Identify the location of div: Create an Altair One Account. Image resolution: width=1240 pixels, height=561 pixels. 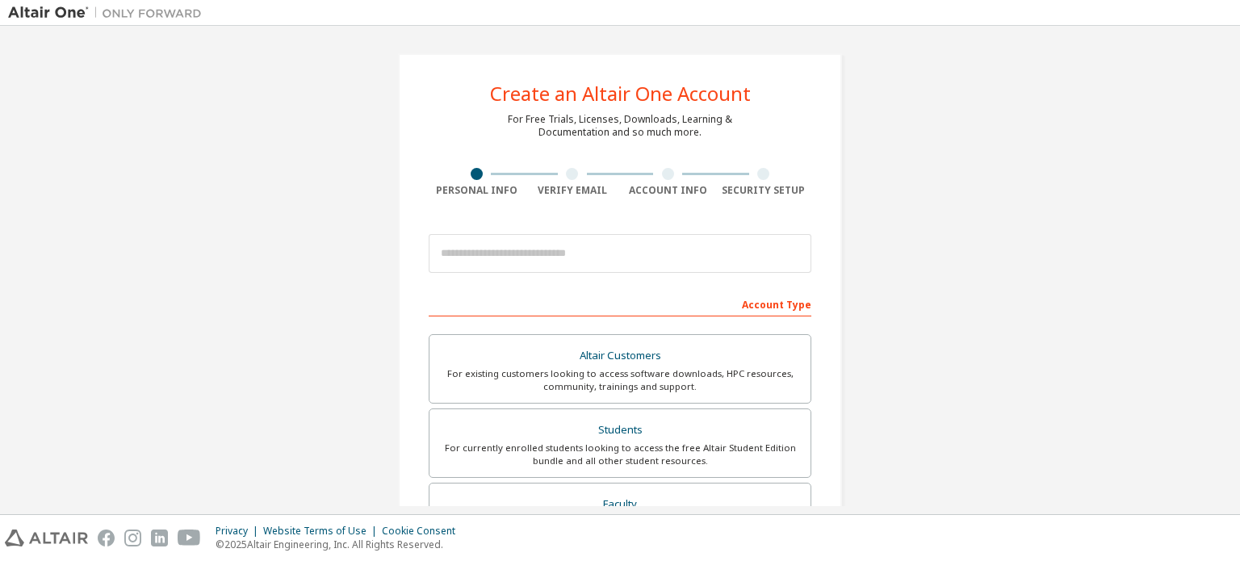
(620, 94).